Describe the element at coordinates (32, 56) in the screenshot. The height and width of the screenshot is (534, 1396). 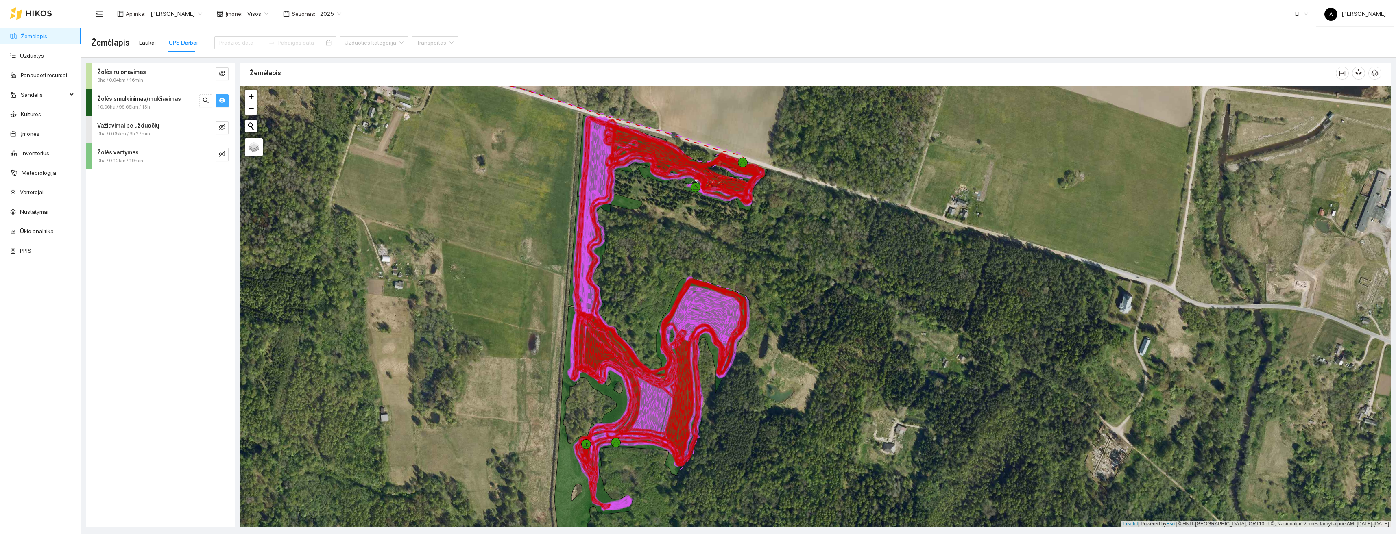
I see `a: Užduotys` at that location.